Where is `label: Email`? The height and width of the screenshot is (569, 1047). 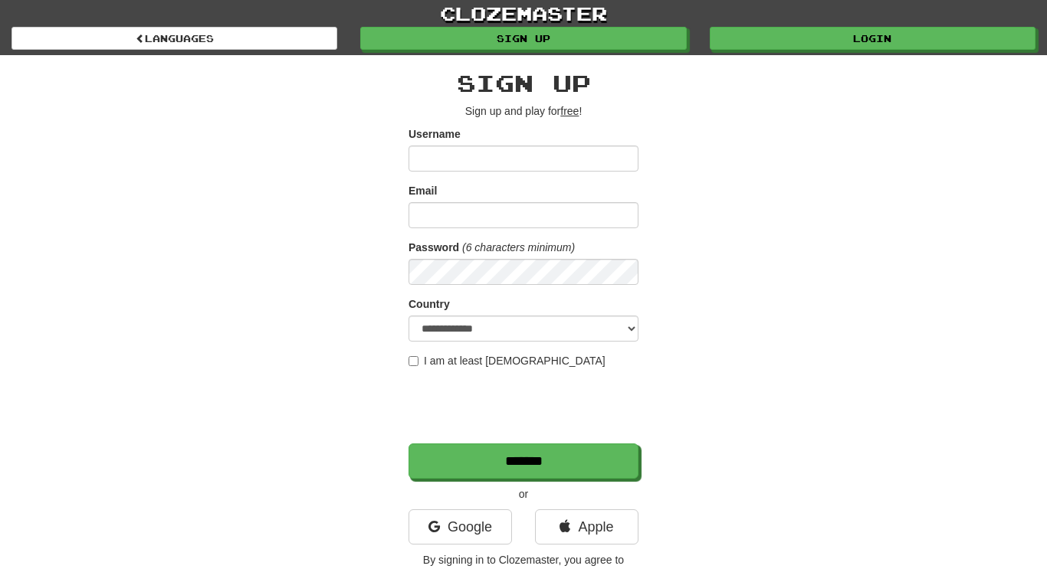
label: Email is located at coordinates (422, 191).